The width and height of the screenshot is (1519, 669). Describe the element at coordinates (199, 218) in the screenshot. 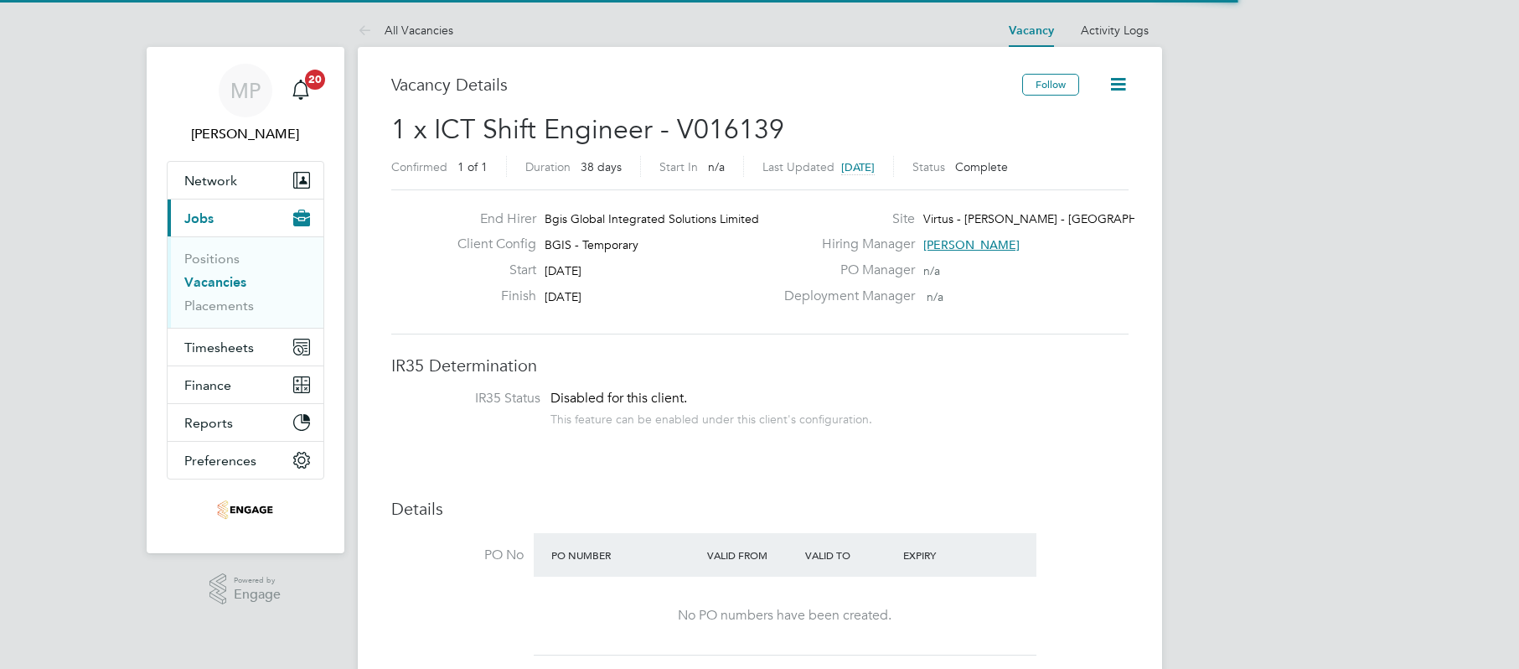

I see `span: Jobs` at that location.